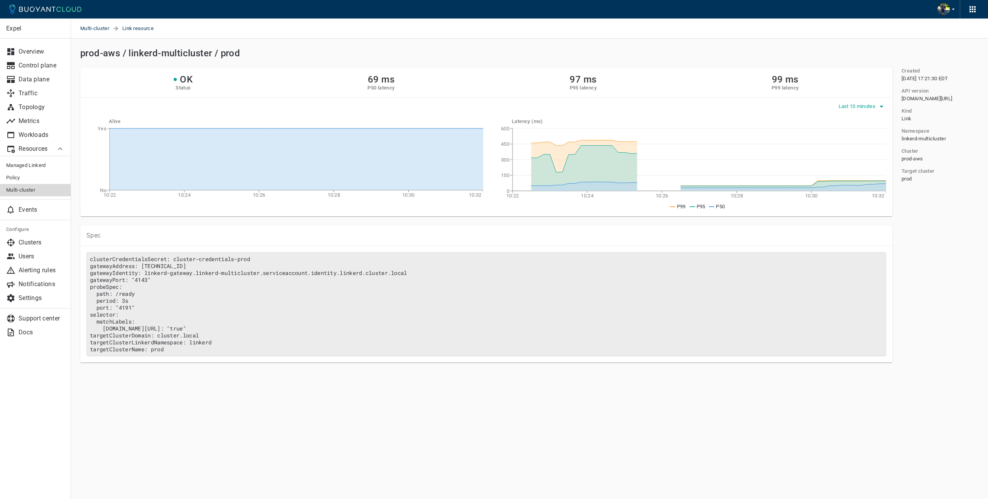 Image resolution: width=988 pixels, height=499 pixels. Describe the element at coordinates (505, 175) in the screenshot. I see `tspan: 150` at that location.